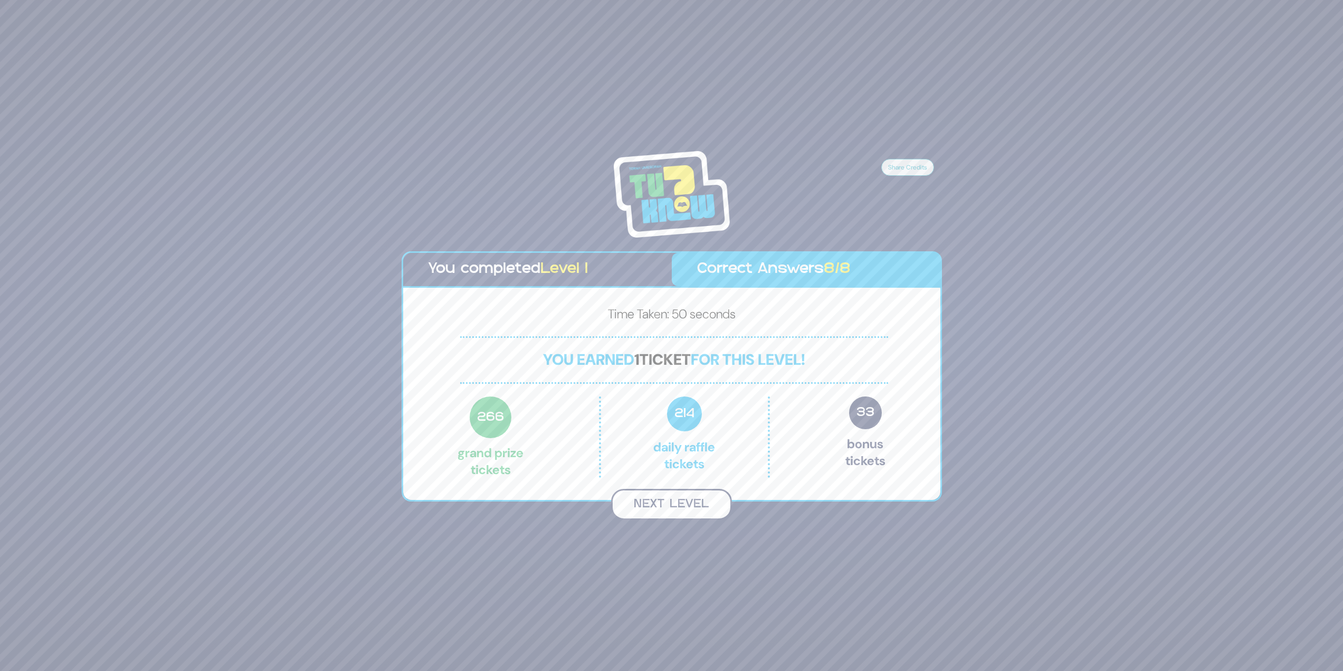  Describe the element at coordinates (672, 194) in the screenshot. I see `img: Tournament Logo` at that location.